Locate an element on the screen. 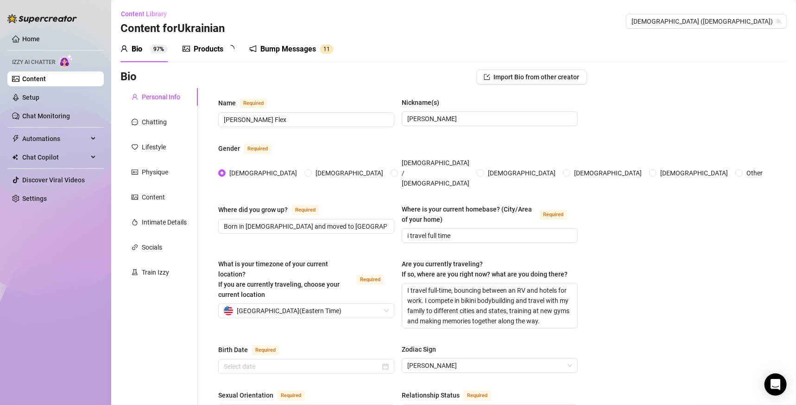 Image resolution: width=796 pixels, height=405 pixels. span: message is located at coordinates (135, 122).